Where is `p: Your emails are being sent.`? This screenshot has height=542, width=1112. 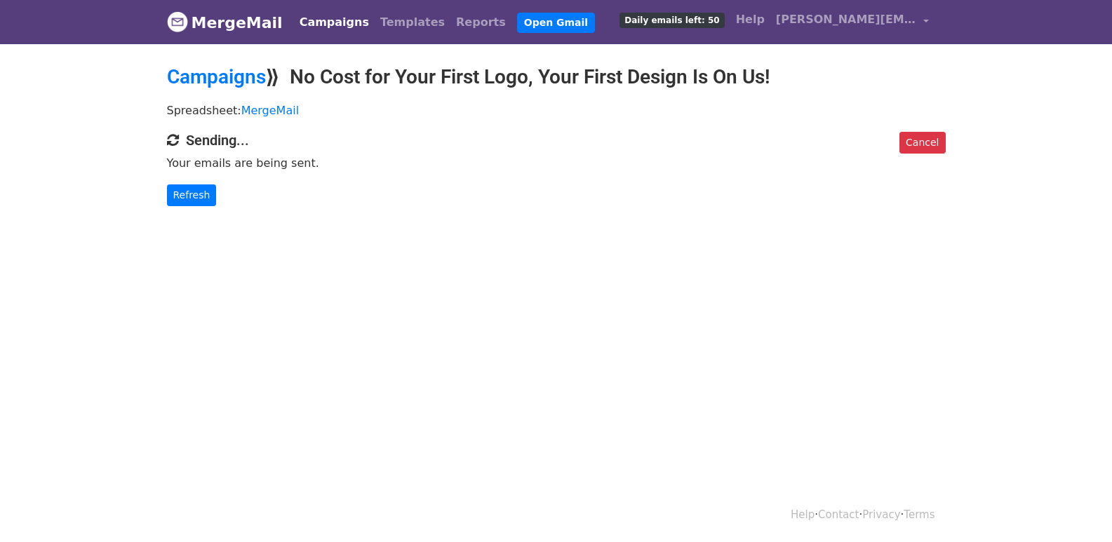
p: Your emails are being sent. is located at coordinates (556, 163).